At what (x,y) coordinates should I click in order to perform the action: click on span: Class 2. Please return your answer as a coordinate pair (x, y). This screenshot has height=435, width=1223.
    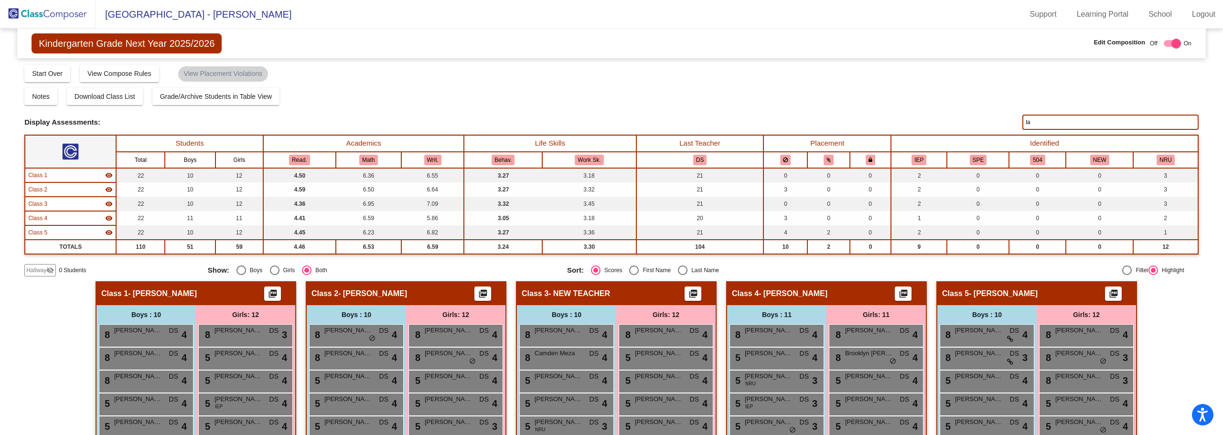
    Looking at the image, I should click on (325, 294).